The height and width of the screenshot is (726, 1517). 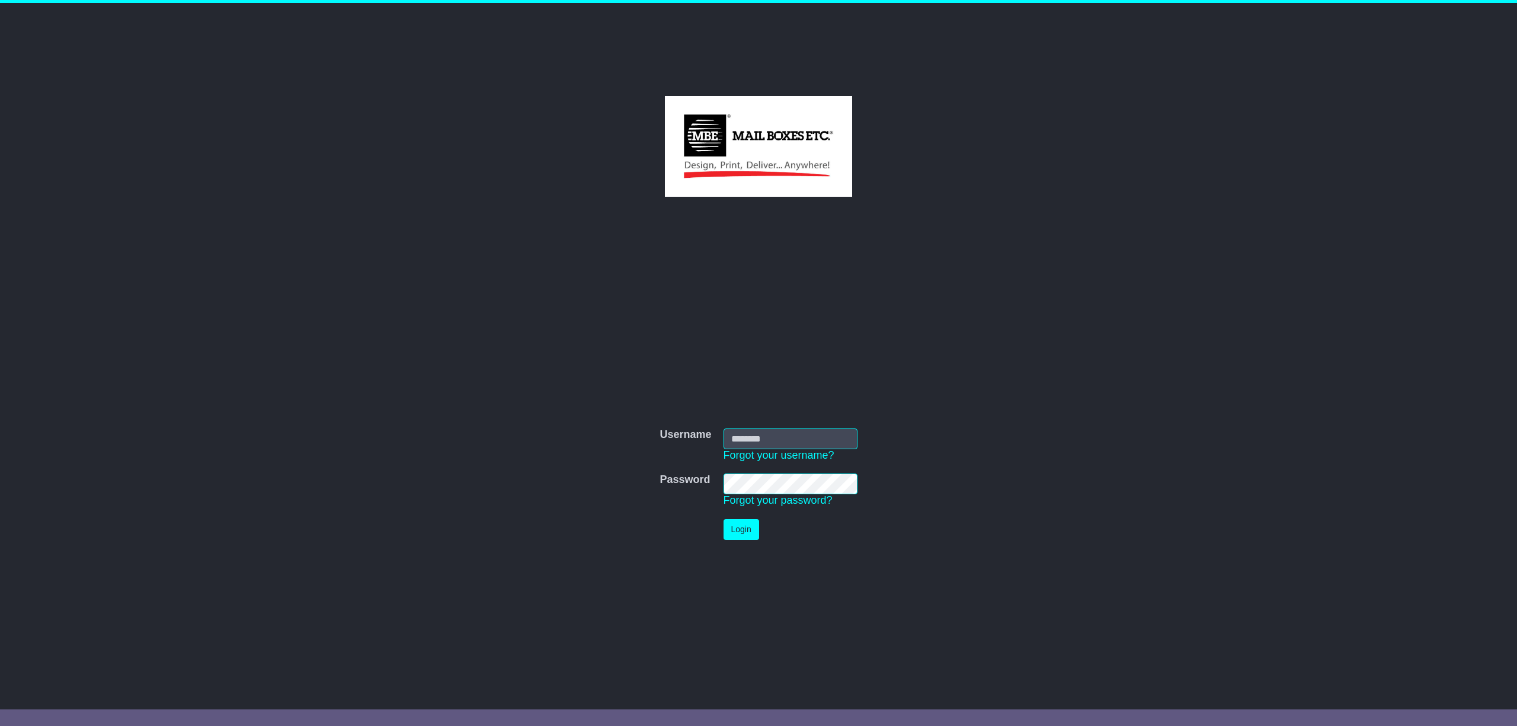 What do you see at coordinates (778, 500) in the screenshot?
I see `a: Forgot your password?` at bounding box center [778, 500].